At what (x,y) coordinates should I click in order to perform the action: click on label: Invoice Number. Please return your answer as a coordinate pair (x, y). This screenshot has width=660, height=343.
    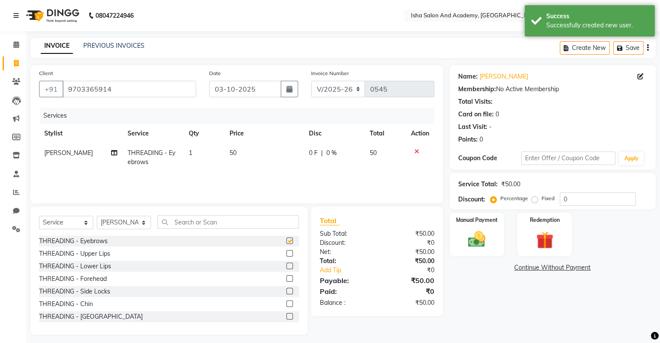
    Looking at the image, I should click on (330, 73).